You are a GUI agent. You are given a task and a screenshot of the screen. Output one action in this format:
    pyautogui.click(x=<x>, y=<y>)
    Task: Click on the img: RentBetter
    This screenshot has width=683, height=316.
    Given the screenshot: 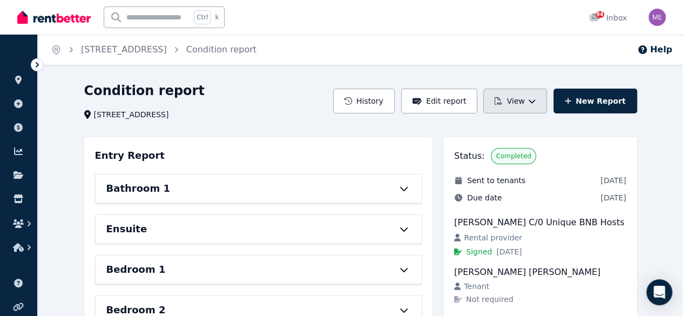 What is the action you would take?
    pyautogui.click(x=54, y=17)
    